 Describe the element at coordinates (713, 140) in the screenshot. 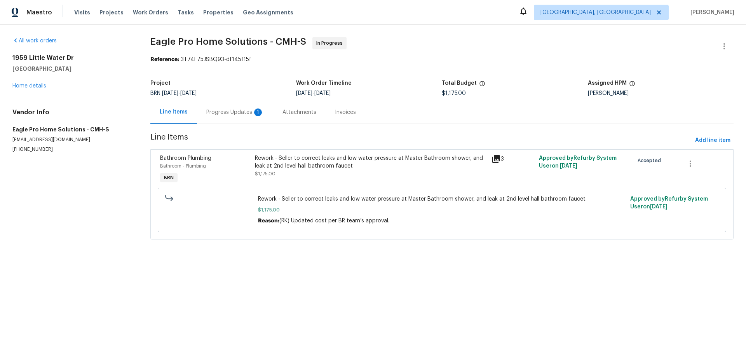

I see `span: Add line item` at that location.